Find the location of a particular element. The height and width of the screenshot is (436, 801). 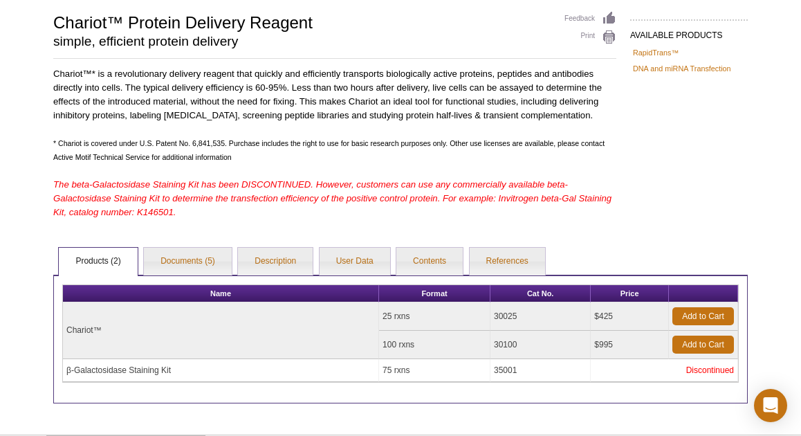

span: * Chariot is covered under U.S. Patent No. 6,841,535. Purchase includes the right to use for basi... is located at coordinates (328, 150).